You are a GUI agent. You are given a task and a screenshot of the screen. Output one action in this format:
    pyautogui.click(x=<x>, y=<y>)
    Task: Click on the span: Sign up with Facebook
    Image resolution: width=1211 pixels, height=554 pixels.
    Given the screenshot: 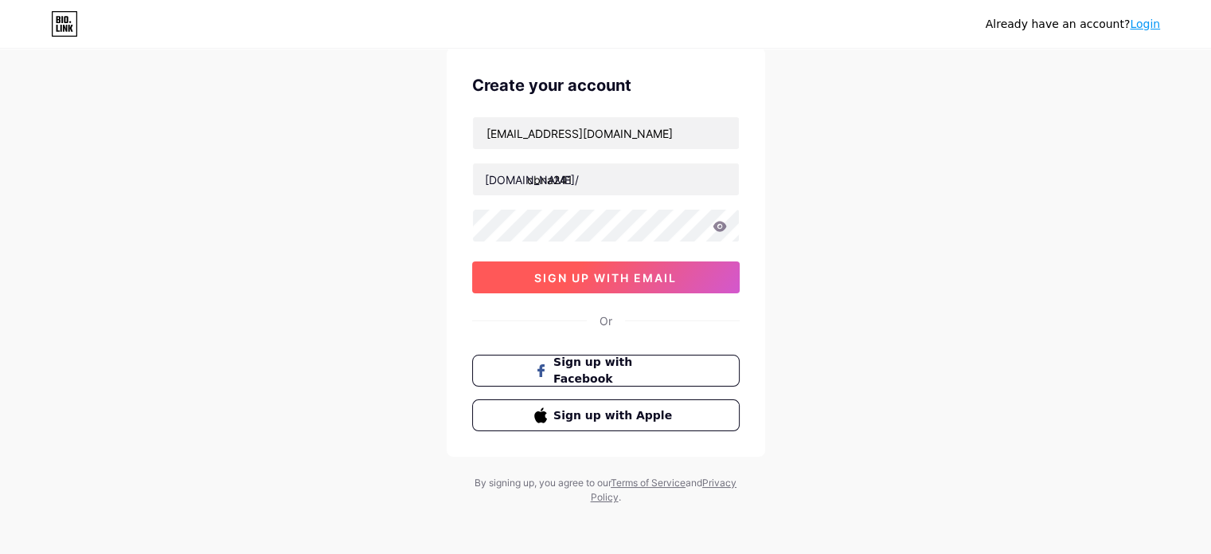 What is the action you would take?
    pyautogui.click(x=615, y=370)
    